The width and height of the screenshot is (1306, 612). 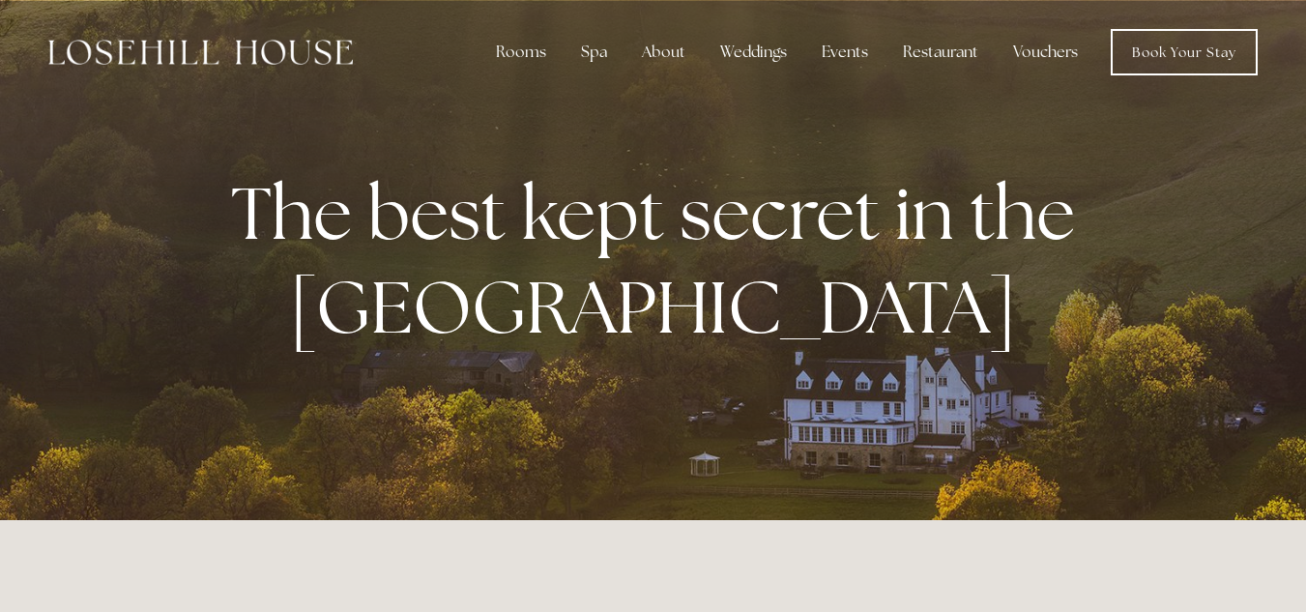 What do you see at coordinates (663, 52) in the screenshot?
I see `div: About` at bounding box center [663, 52].